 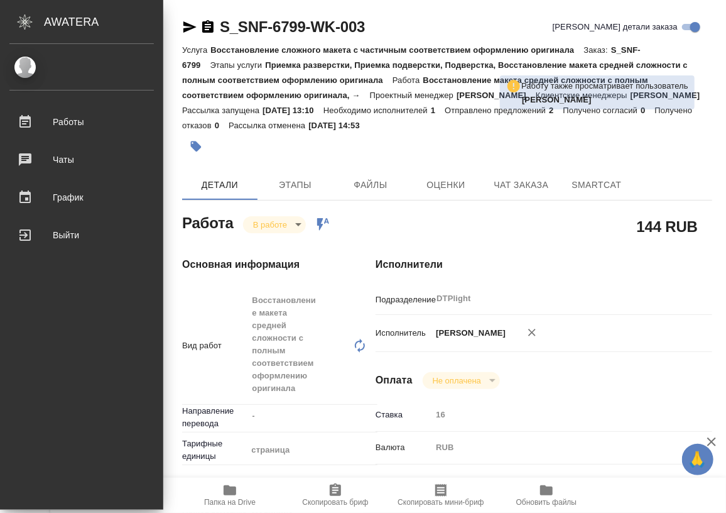 I want to click on div: AWATERA, so click(x=104, y=22).